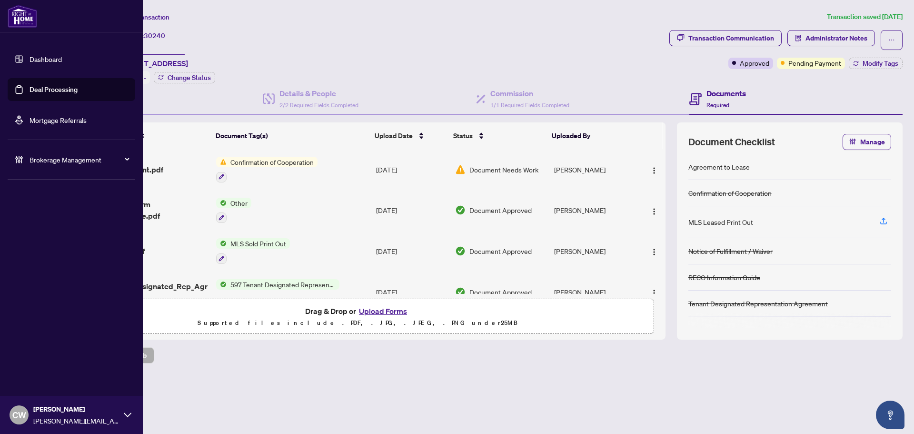 The image size is (914, 434). Describe the element at coordinates (357, 323) in the screenshot. I see `p: Supported files include .PDF, .JPG, .JPEG, .PNG under 25 MB` at that location.